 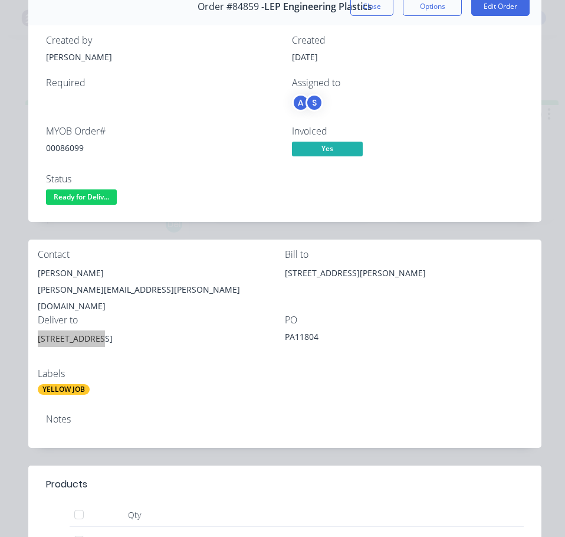 I want to click on div: A, so click(x=301, y=103).